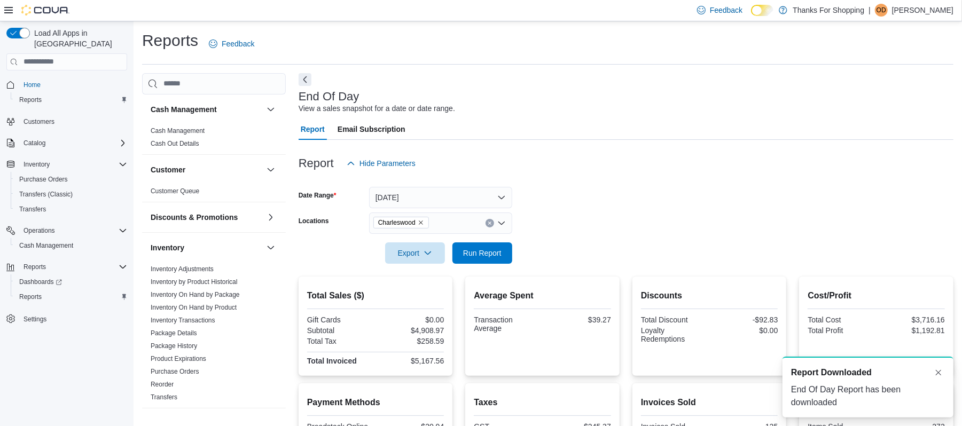 This screenshot has height=426, width=962. What do you see at coordinates (490, 223) in the screenshot?
I see `button: Clear input` at bounding box center [490, 223].